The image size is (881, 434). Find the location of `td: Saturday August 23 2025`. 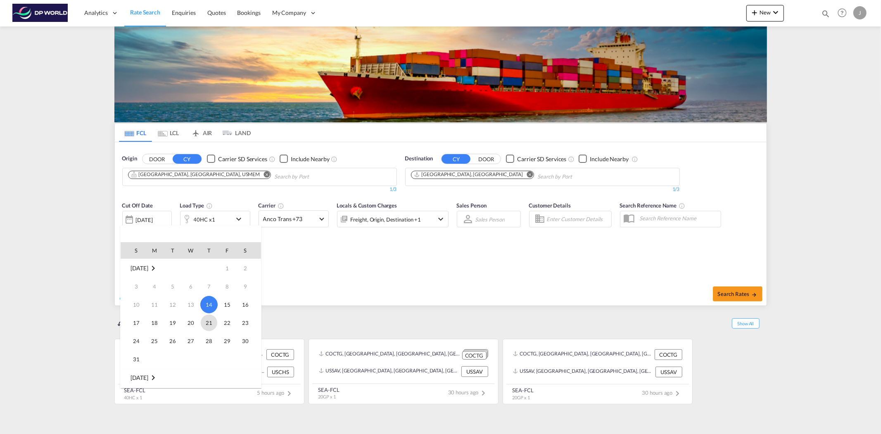

td: Saturday August 23 2025 is located at coordinates (249, 323).